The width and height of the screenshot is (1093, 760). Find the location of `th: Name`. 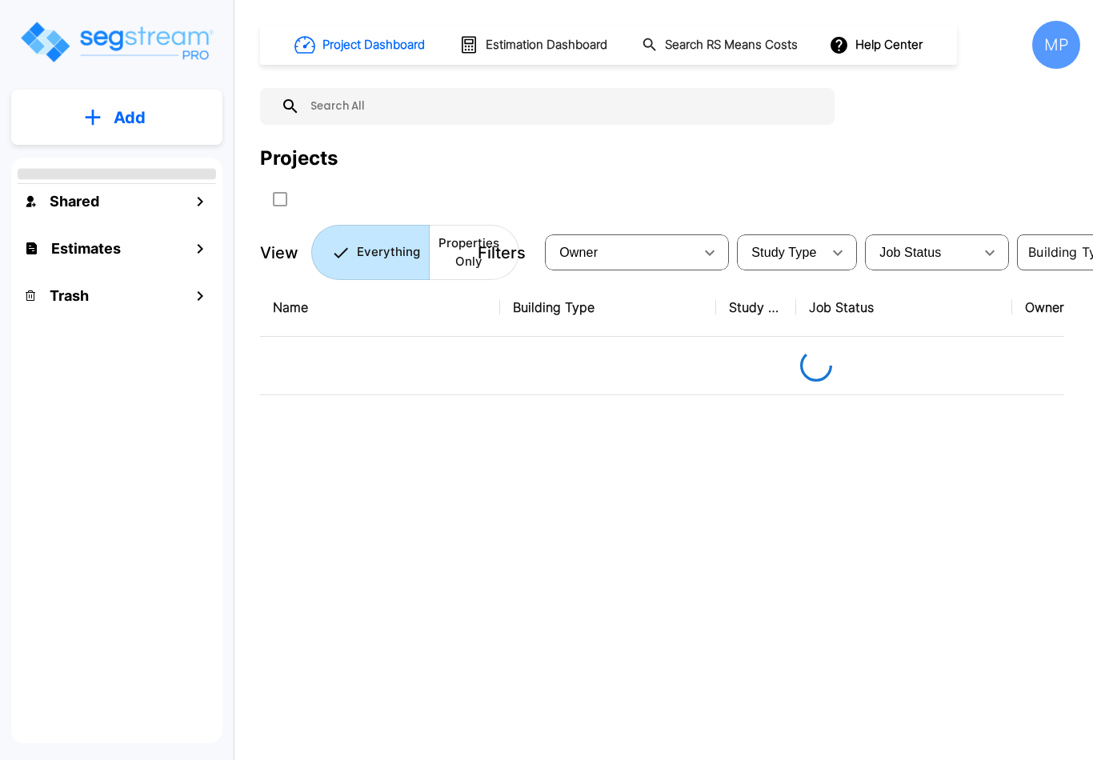

th: Name is located at coordinates (380, 307).